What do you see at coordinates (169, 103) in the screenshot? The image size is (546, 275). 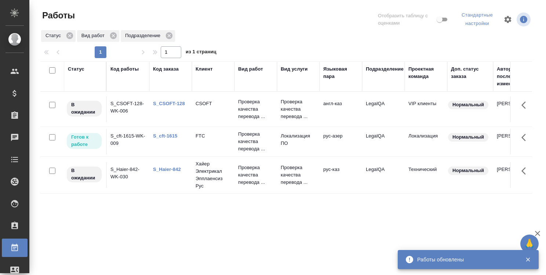 I see `a: S_CSOFT-128` at bounding box center [169, 103].